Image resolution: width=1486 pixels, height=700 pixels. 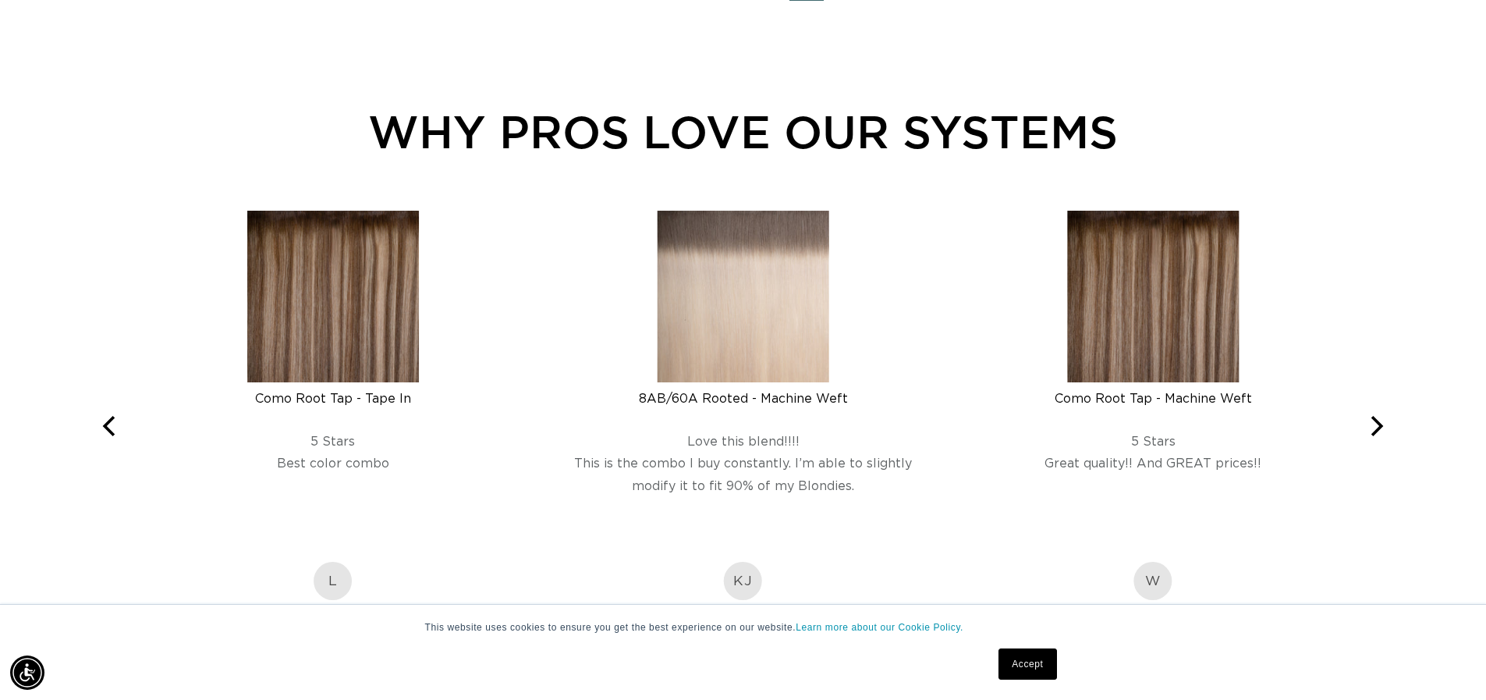 I want to click on img: Como Root Tap - Tape In, so click(x=333, y=296).